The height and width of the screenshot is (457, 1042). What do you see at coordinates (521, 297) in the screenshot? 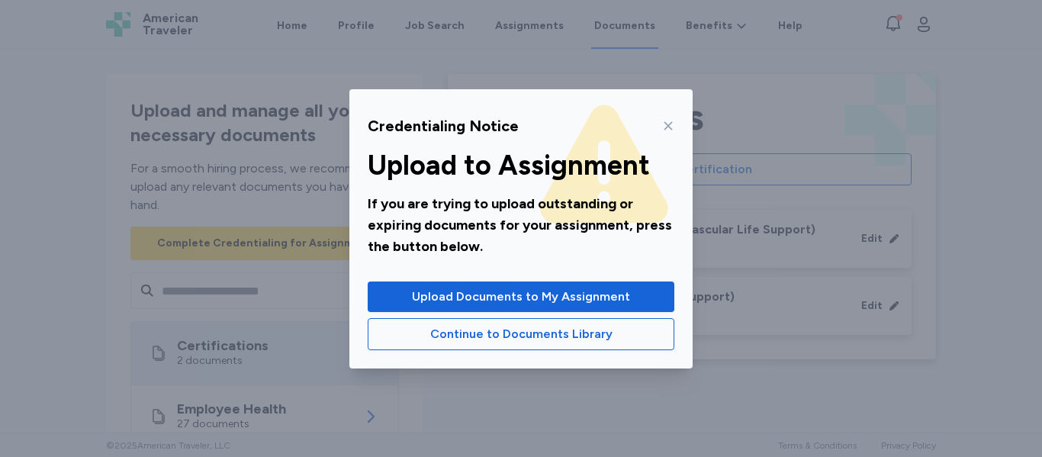
I see `span: Upload Documents to My Assignment` at bounding box center [521, 297].